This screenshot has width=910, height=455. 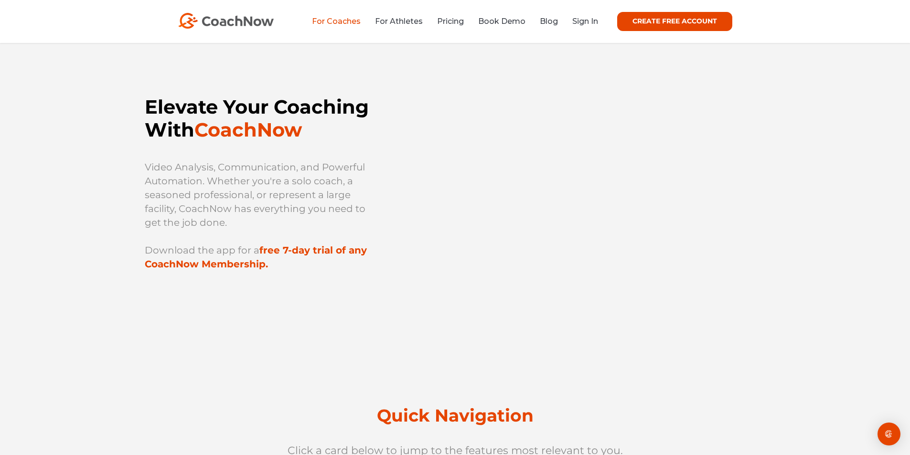 What do you see at coordinates (501, 21) in the screenshot?
I see `a: Book Demo` at bounding box center [501, 21].